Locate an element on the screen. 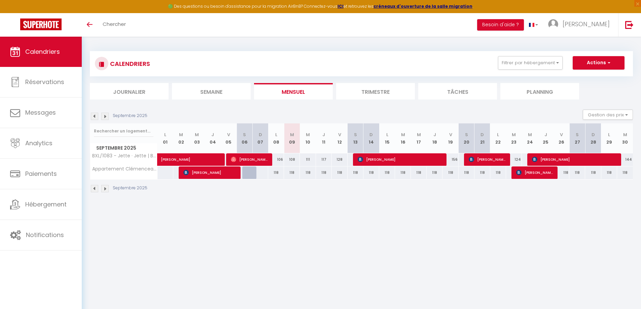  span: Appartement Clémenceau - Le cocon du midi is located at coordinates (125, 169).